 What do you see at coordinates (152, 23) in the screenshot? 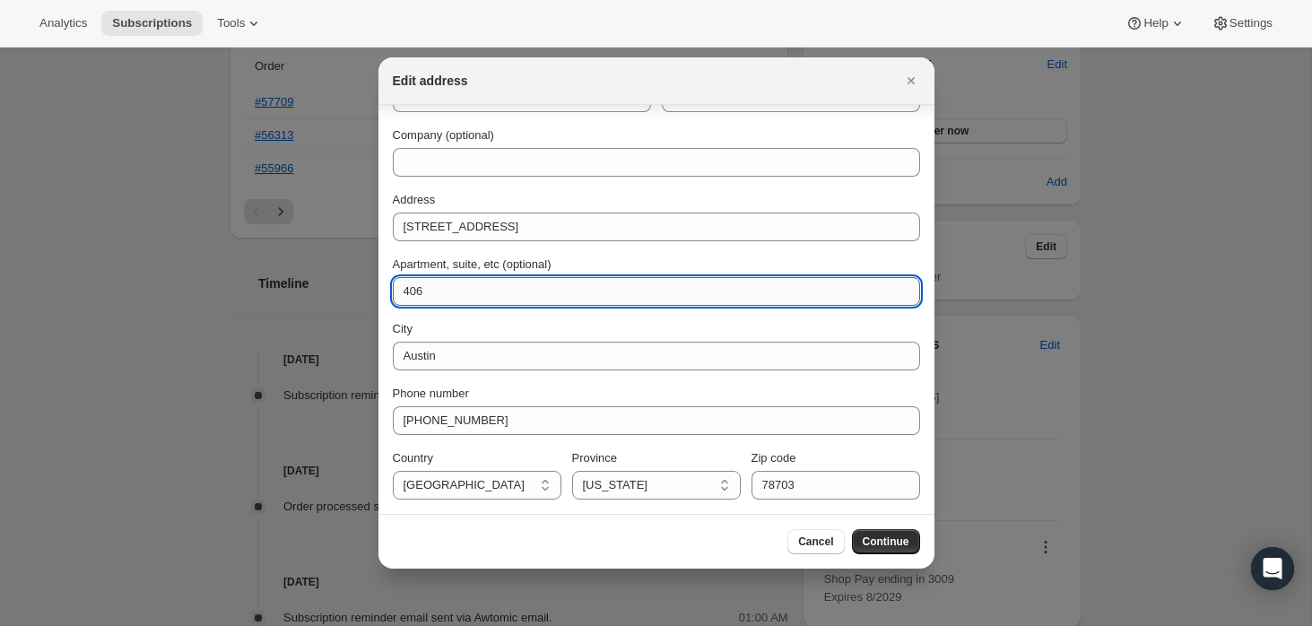
I see `span: Subscriptions` at bounding box center [152, 23].